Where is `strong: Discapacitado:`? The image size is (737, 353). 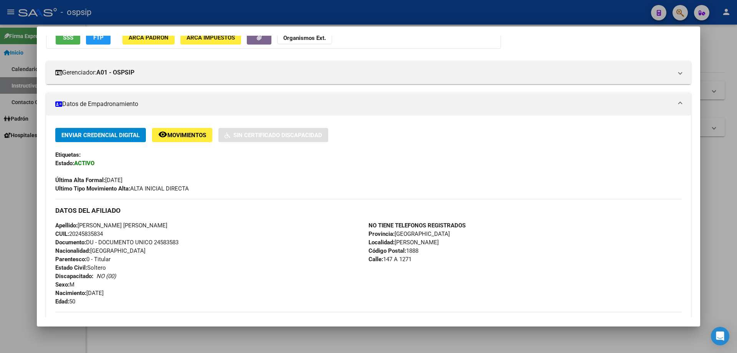
strong: Discapacitado: is located at coordinates (74, 276).